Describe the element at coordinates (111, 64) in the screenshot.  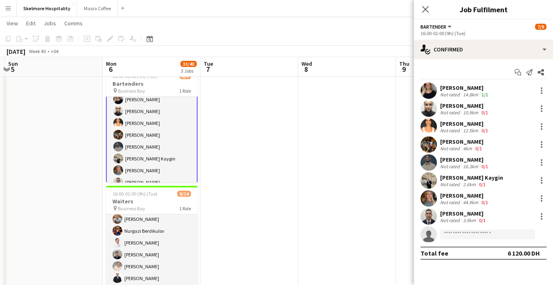
I see `span: Mon` at that location.